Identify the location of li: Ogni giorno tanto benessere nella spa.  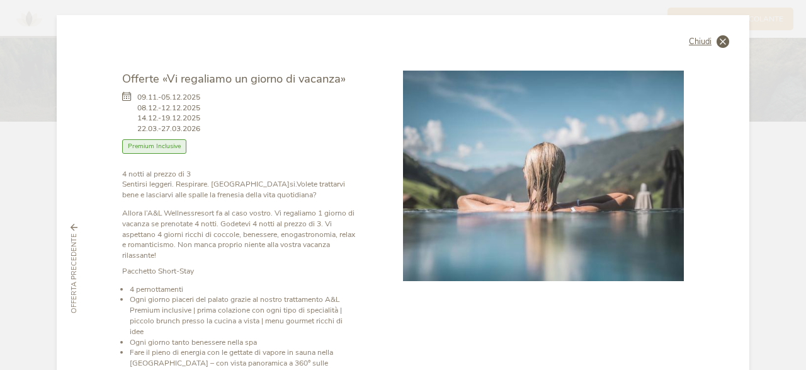
(244, 342).